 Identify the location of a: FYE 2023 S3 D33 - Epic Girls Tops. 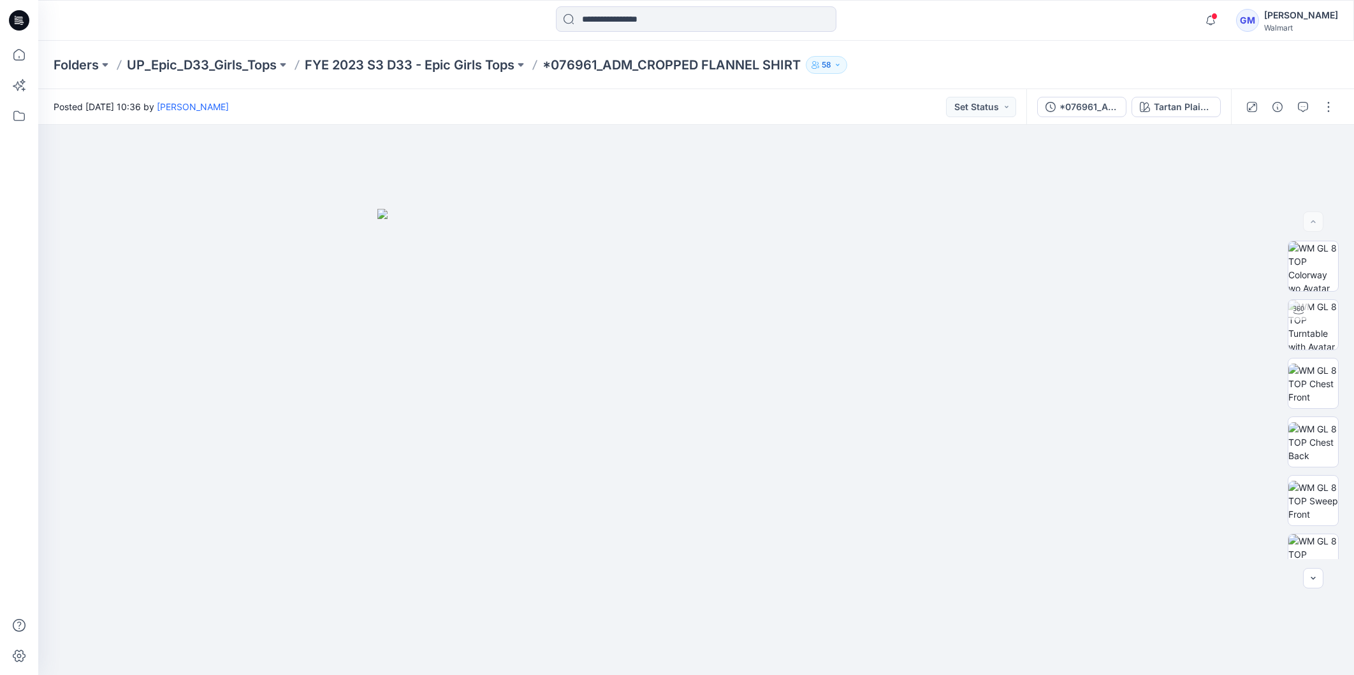
(409, 65).